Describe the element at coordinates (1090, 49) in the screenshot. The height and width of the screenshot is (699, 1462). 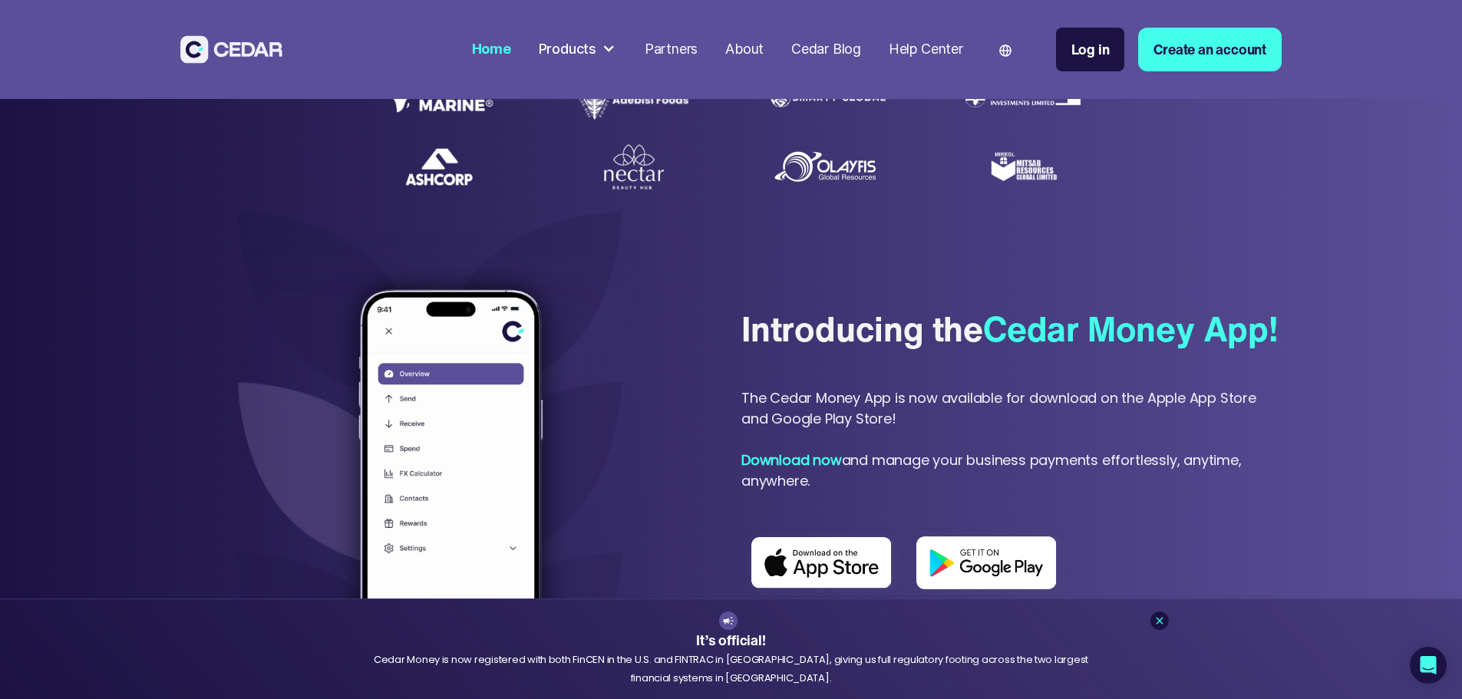
I see `a: Log in` at that location.